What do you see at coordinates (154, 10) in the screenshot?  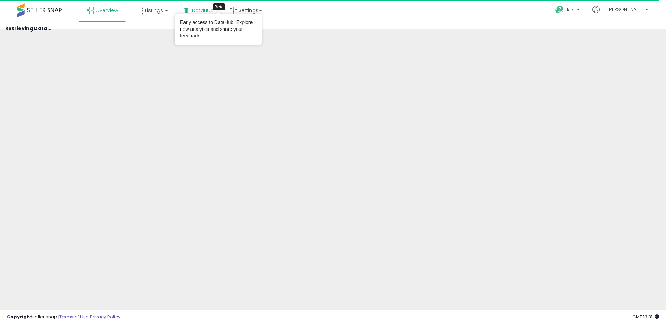 I see `span: Listings` at bounding box center [154, 10].